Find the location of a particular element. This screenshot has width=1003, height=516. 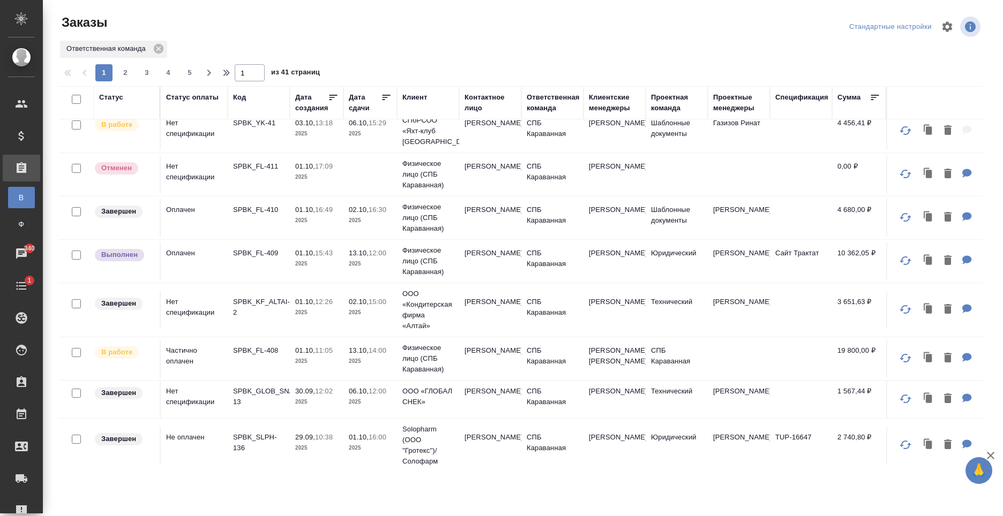

p: 14:00 is located at coordinates (377, 350).